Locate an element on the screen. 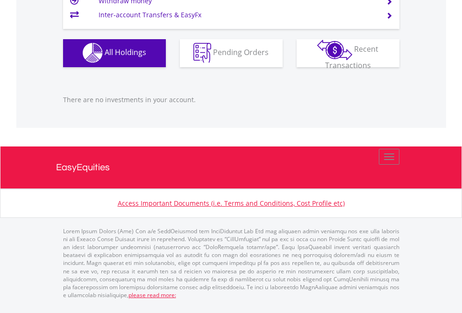  img: pending_instructions-wht.png is located at coordinates (202, 53).